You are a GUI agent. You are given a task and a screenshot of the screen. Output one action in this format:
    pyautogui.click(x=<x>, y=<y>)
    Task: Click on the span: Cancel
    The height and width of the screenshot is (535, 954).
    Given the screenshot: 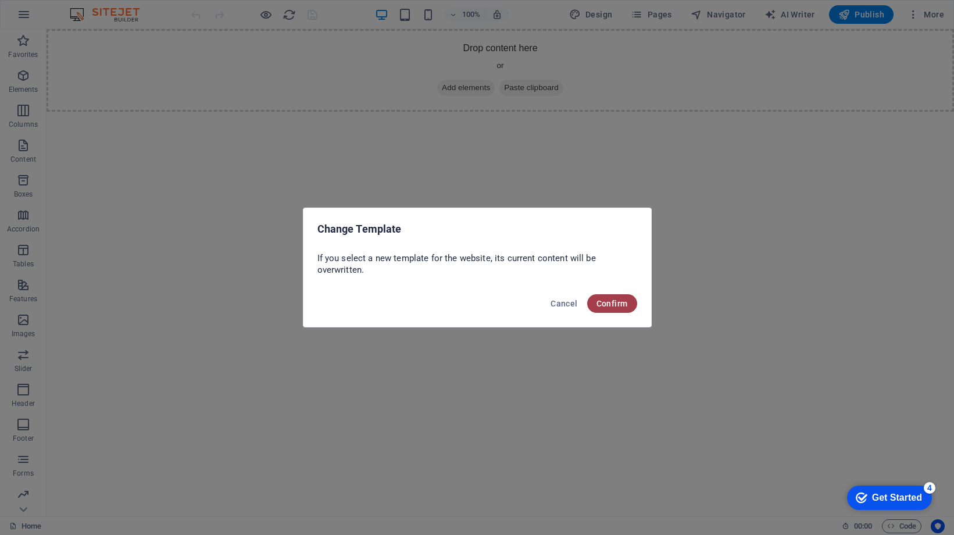 What is the action you would take?
    pyautogui.click(x=564, y=304)
    